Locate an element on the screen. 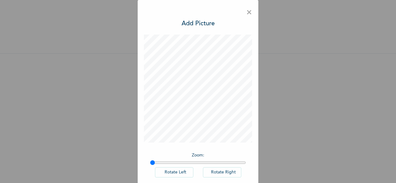 The width and height of the screenshot is (396, 183). h3: Add Picture is located at coordinates (198, 24).